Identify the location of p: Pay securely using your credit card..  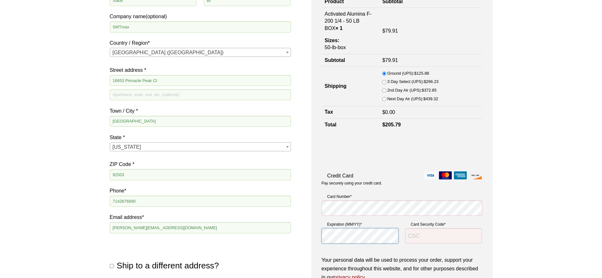
(402, 183).